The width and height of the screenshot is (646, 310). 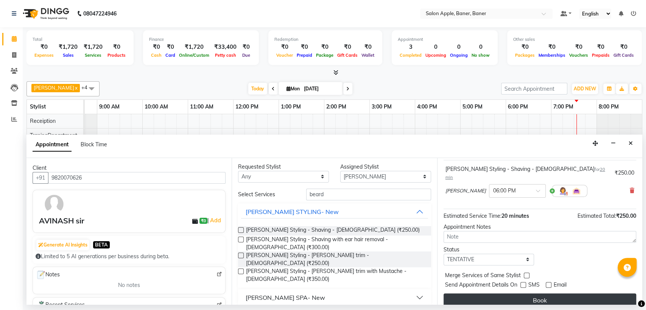 What do you see at coordinates (489, 250) in the screenshot?
I see `div: Status` at bounding box center [489, 250].